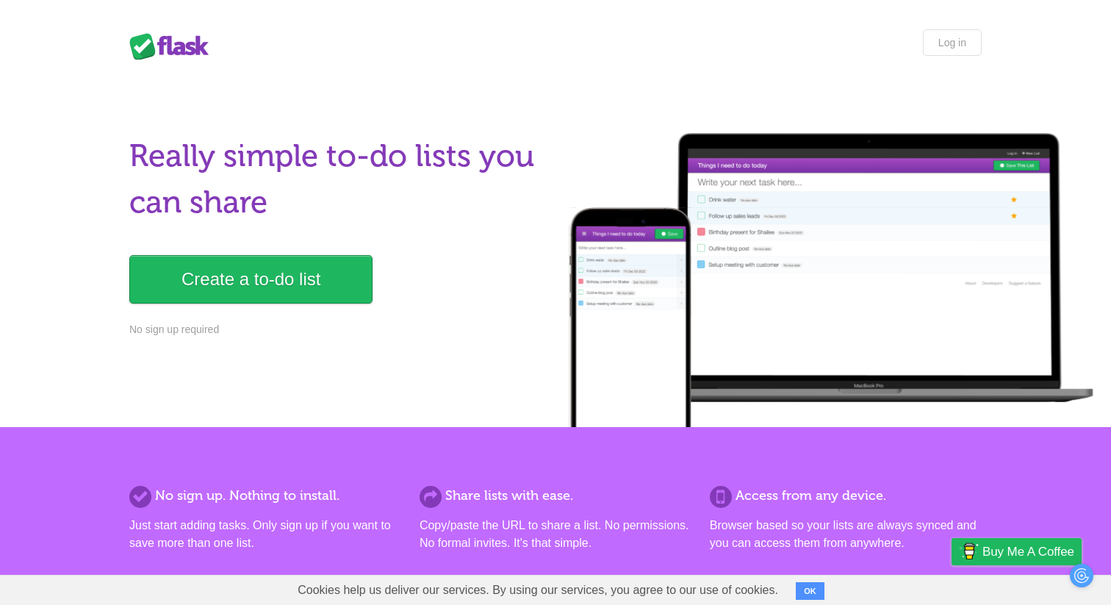  What do you see at coordinates (846, 495) in the screenshot?
I see `h2: Access from any device.` at bounding box center [846, 495].